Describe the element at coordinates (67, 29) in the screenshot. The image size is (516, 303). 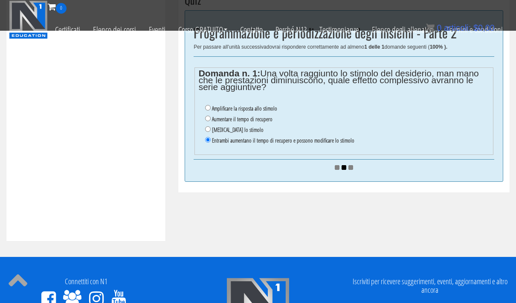
I see `a: Certificati` at that location.